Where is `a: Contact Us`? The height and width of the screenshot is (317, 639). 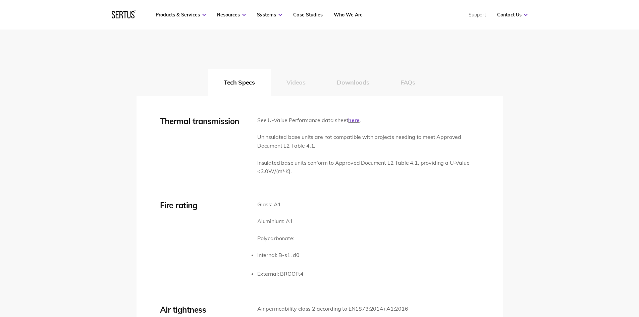
a: Contact Us is located at coordinates (512, 15).